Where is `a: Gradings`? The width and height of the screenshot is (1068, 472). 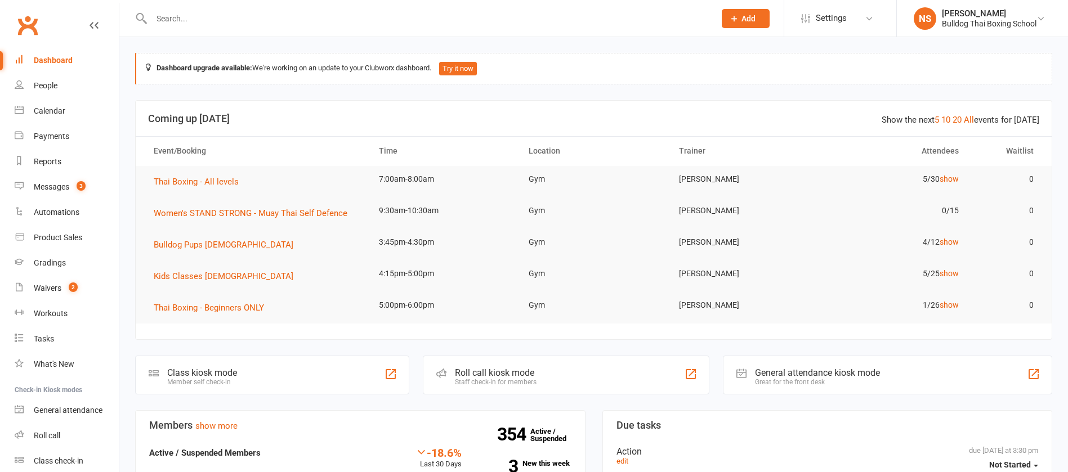 a: Gradings is located at coordinates (66, 263).